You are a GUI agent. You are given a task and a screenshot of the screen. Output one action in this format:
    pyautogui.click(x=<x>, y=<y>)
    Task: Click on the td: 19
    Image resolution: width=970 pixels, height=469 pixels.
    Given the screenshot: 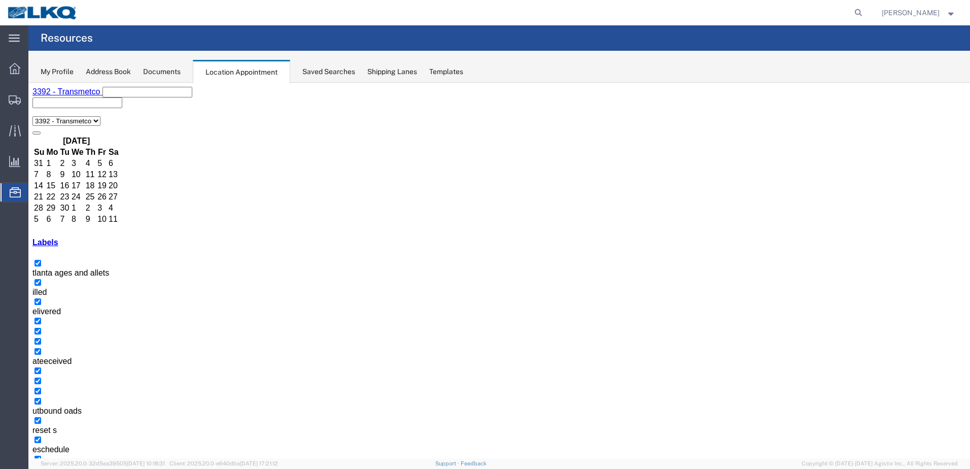 What is the action you would take?
    pyautogui.click(x=74, y=103)
    